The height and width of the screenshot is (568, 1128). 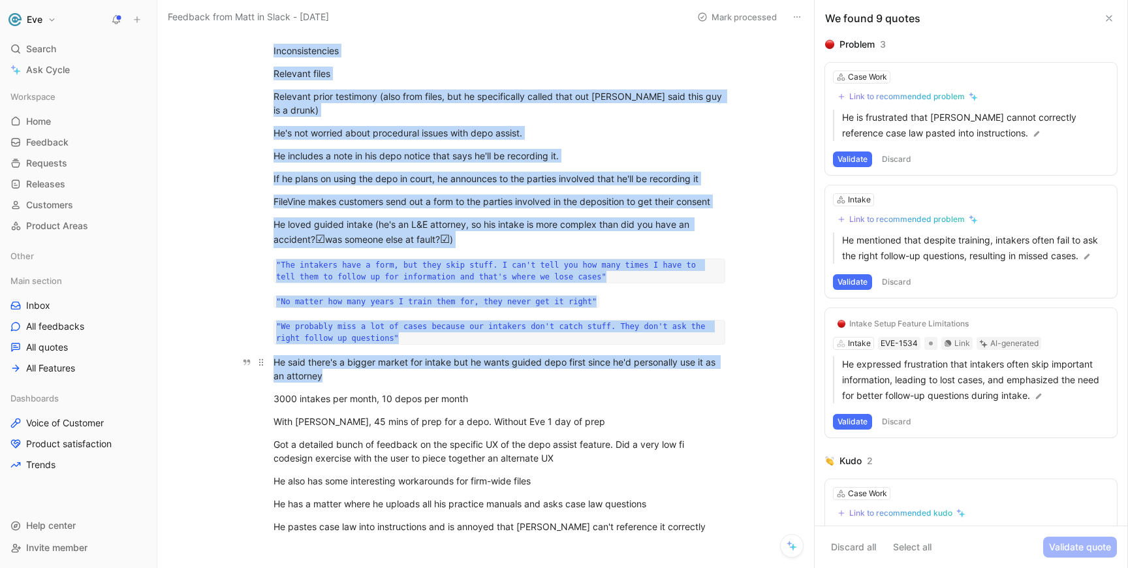 What do you see at coordinates (69, 444) in the screenshot?
I see `span: Product satisfaction` at bounding box center [69, 444].